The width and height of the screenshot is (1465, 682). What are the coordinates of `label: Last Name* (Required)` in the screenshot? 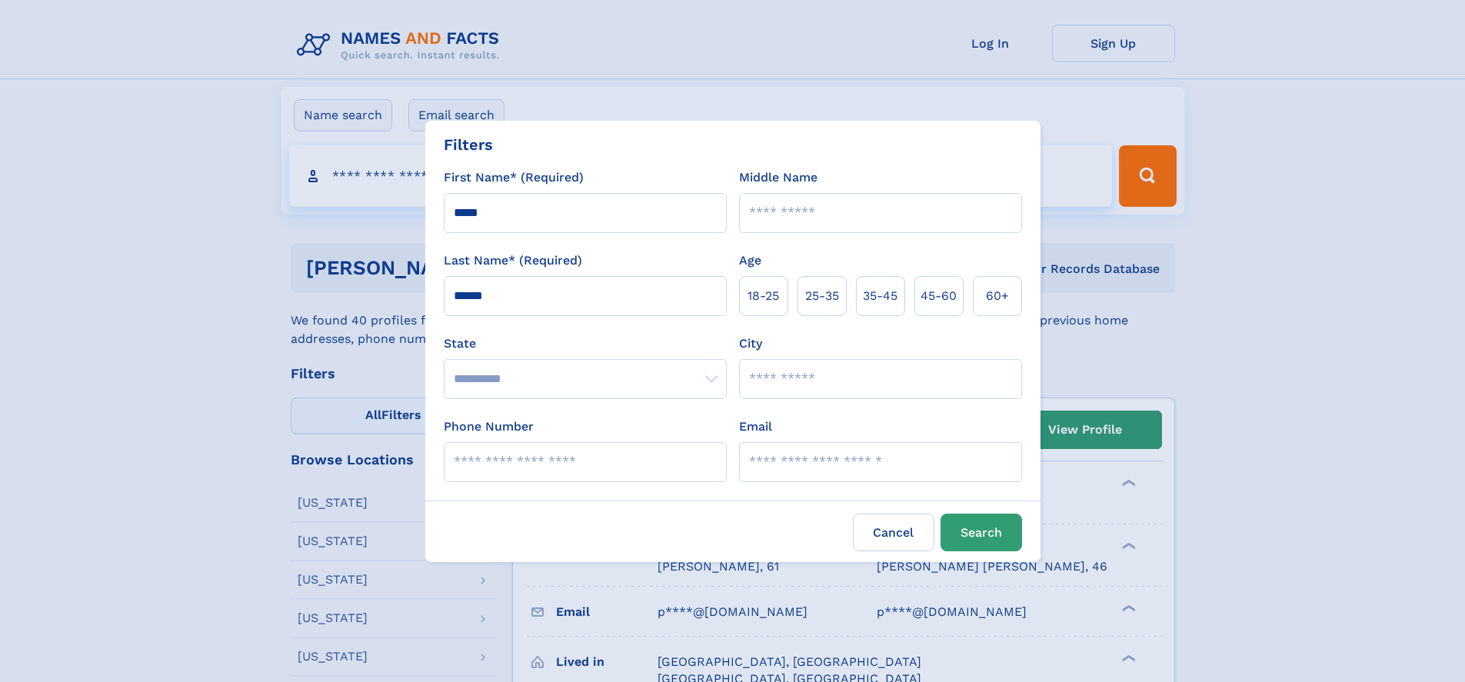 It's located at (513, 261).